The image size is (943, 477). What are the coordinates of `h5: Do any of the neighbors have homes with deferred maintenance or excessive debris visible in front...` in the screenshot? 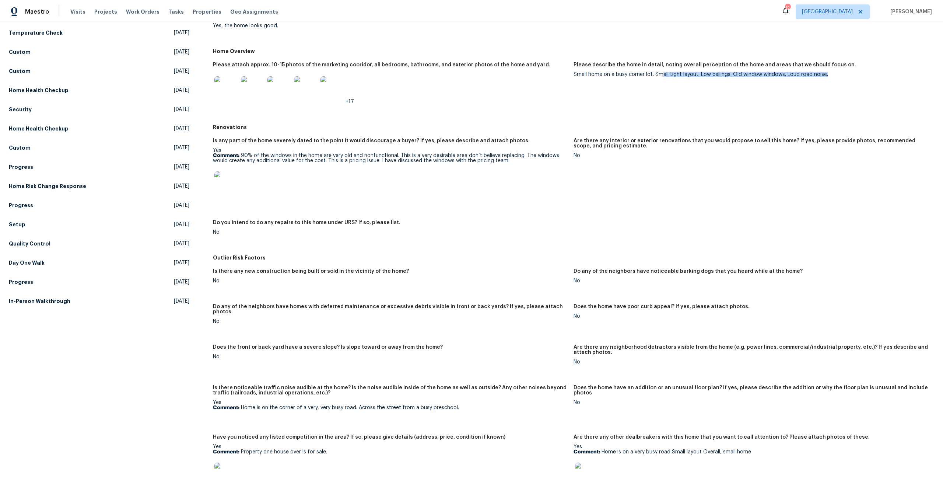 It's located at (390, 309).